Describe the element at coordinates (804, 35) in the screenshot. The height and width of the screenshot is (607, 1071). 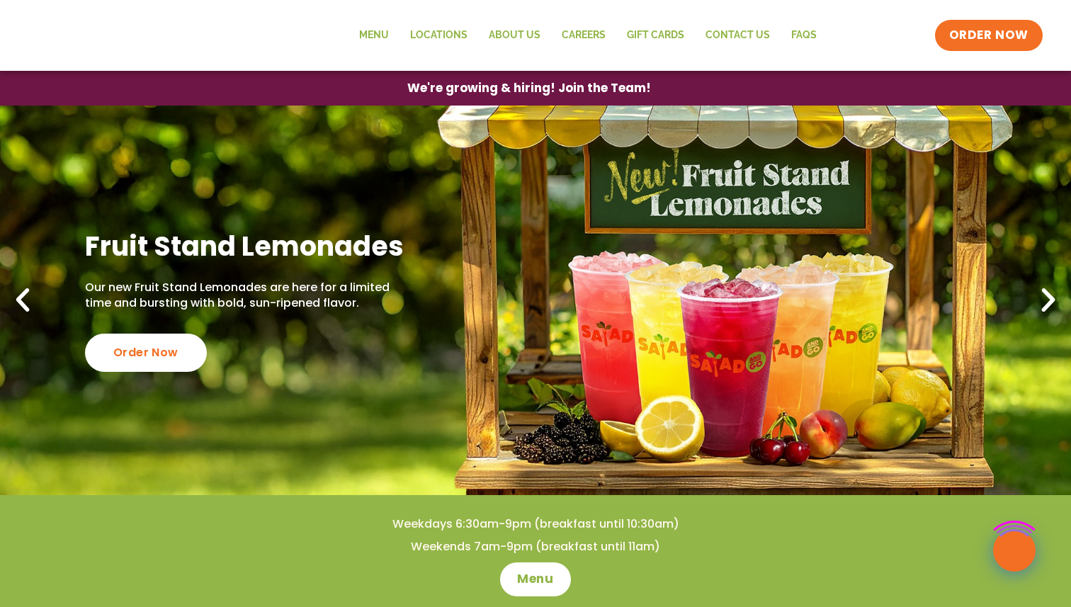
I see `a: FAQs` at that location.